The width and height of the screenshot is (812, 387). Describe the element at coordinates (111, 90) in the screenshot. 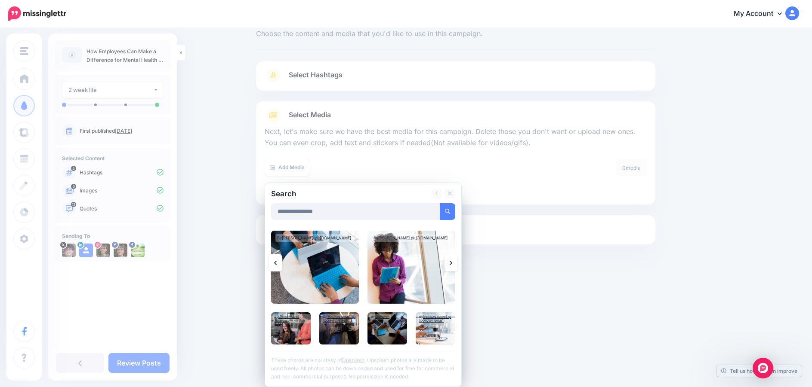

I see `div: 2 week lite` at that location.